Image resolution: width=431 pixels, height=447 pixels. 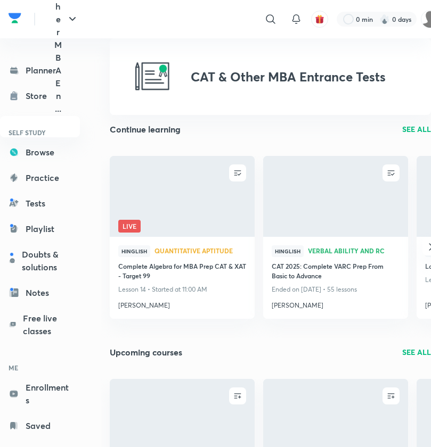 What do you see at coordinates (129, 226) in the screenshot?
I see `span: Live` at bounding box center [129, 226].